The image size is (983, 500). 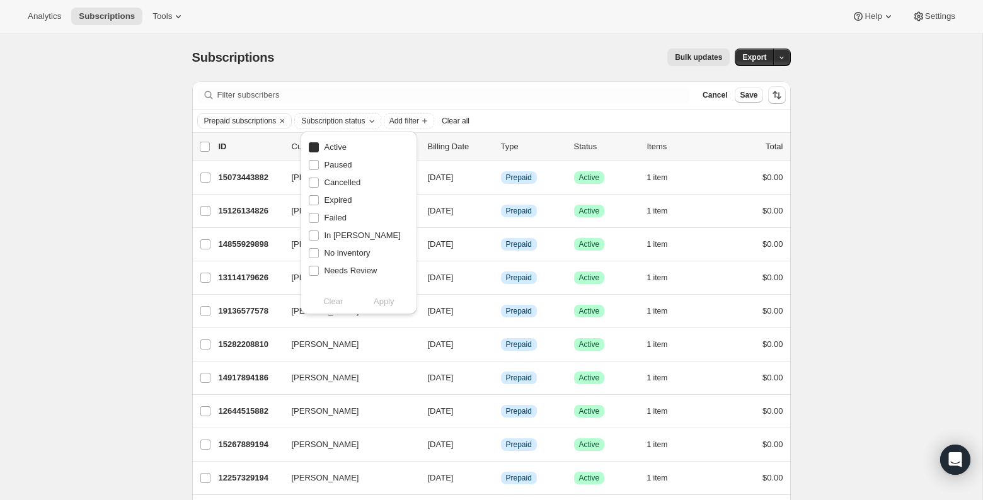 What do you see at coordinates (774, 147) in the screenshot?
I see `p: Total` at bounding box center [774, 147].